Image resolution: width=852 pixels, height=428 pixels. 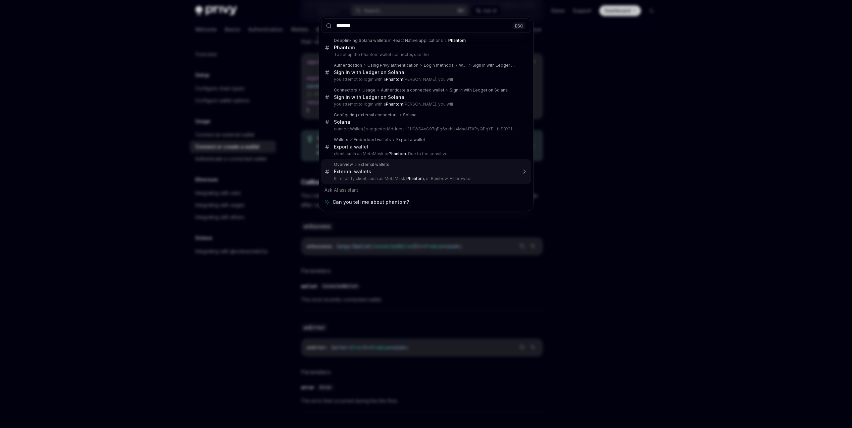 I want to click on div: Connectors, so click(x=345, y=90).